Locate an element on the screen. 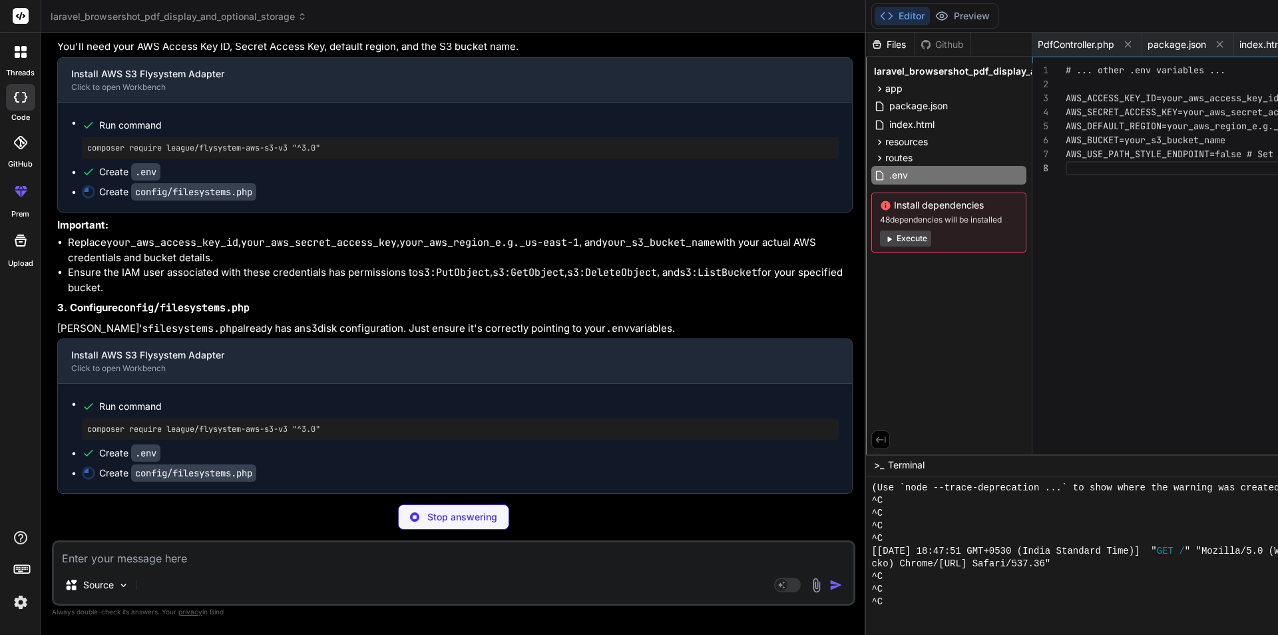 This screenshot has width=1278, height=635. div: 5 is located at coordinates (1041, 126).